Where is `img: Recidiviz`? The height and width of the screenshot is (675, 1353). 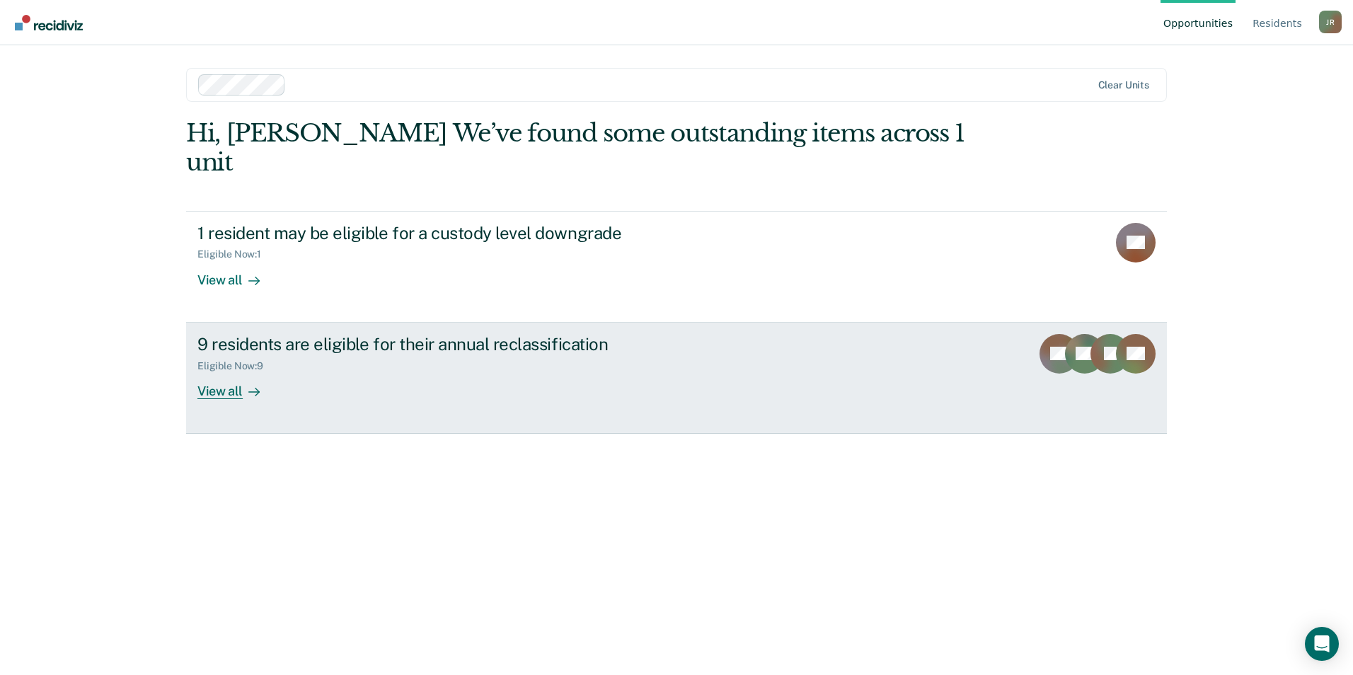
img: Recidiviz is located at coordinates (49, 23).